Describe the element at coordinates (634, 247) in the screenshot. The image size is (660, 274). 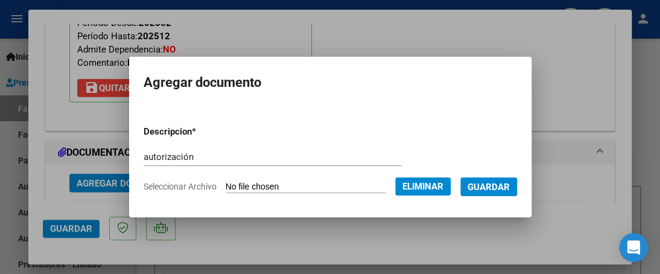
I see `div: Open Intercom Messenger` at that location.